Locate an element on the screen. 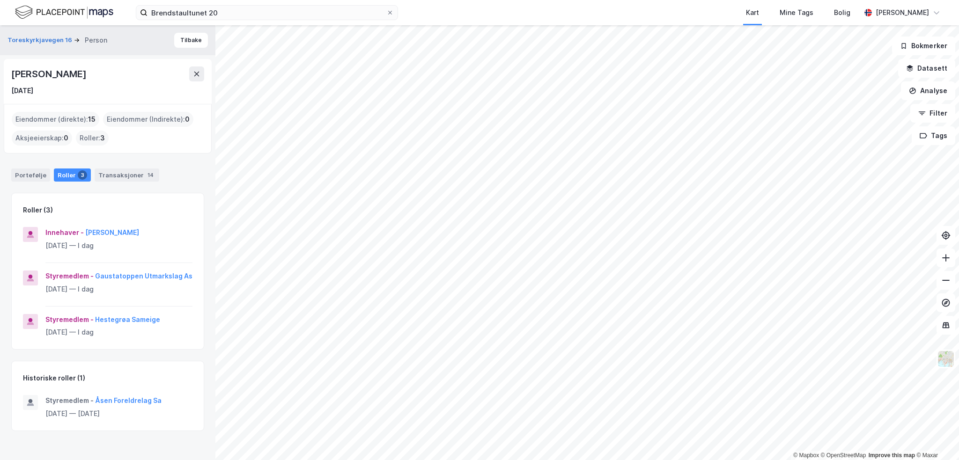  div: Bolig is located at coordinates (842, 13).